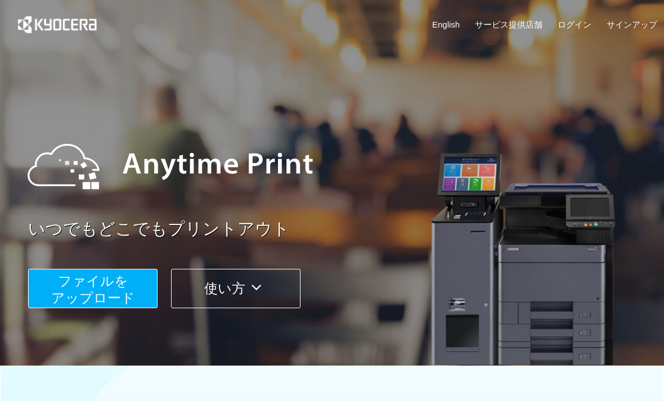 This screenshot has width=664, height=401. What do you see at coordinates (93, 289) in the screenshot?
I see `button: ファイルを​​アップロード` at bounding box center [93, 289].